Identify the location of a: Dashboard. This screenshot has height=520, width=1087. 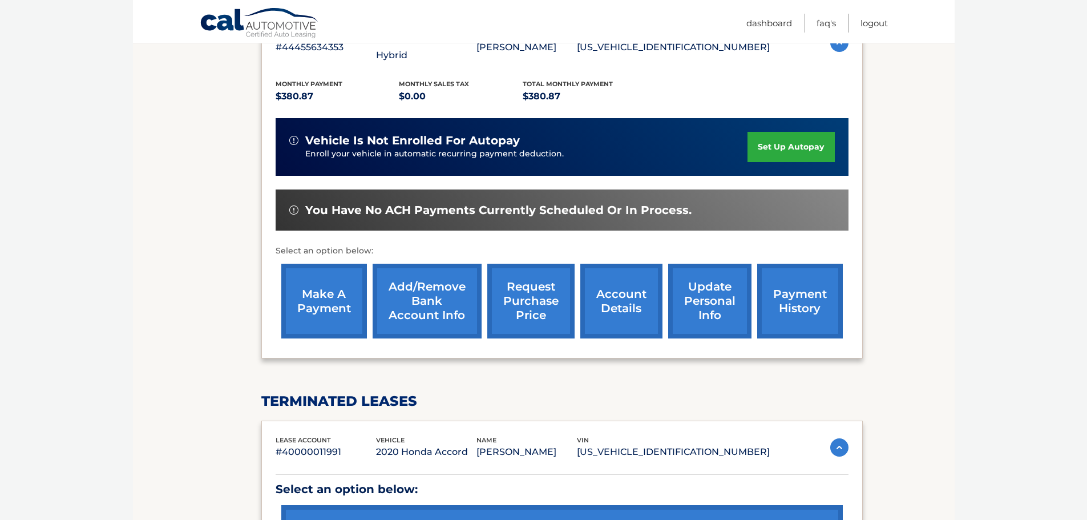
(769, 23).